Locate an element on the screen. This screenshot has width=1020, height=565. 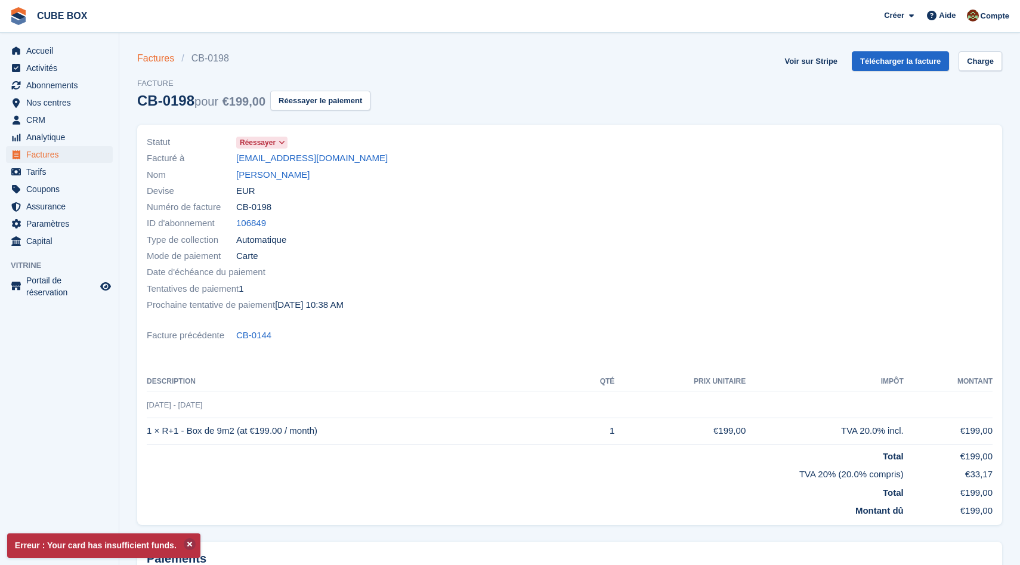
a: Réessayer is located at coordinates (262, 142).